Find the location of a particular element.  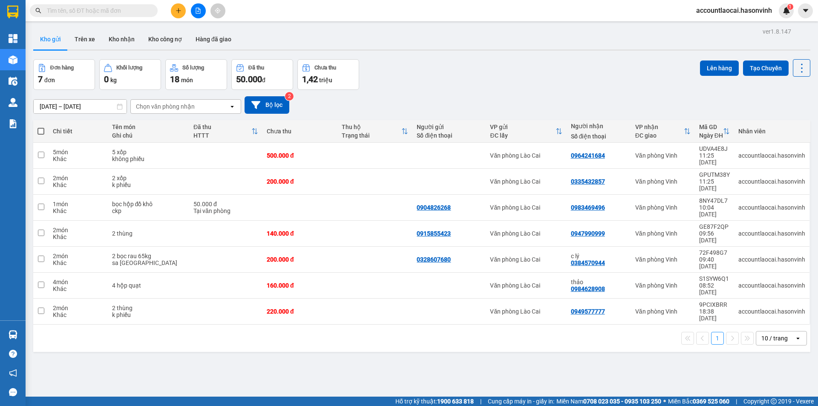

div: 2 xốp is located at coordinates (148, 178).